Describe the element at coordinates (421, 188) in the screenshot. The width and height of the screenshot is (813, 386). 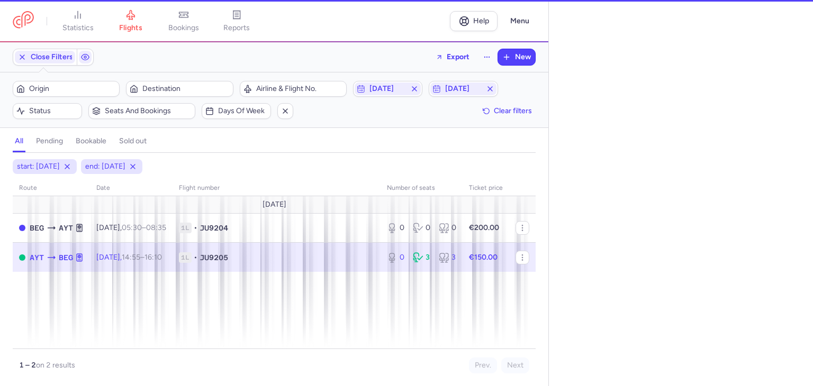
I see `th: number of seats` at that location.